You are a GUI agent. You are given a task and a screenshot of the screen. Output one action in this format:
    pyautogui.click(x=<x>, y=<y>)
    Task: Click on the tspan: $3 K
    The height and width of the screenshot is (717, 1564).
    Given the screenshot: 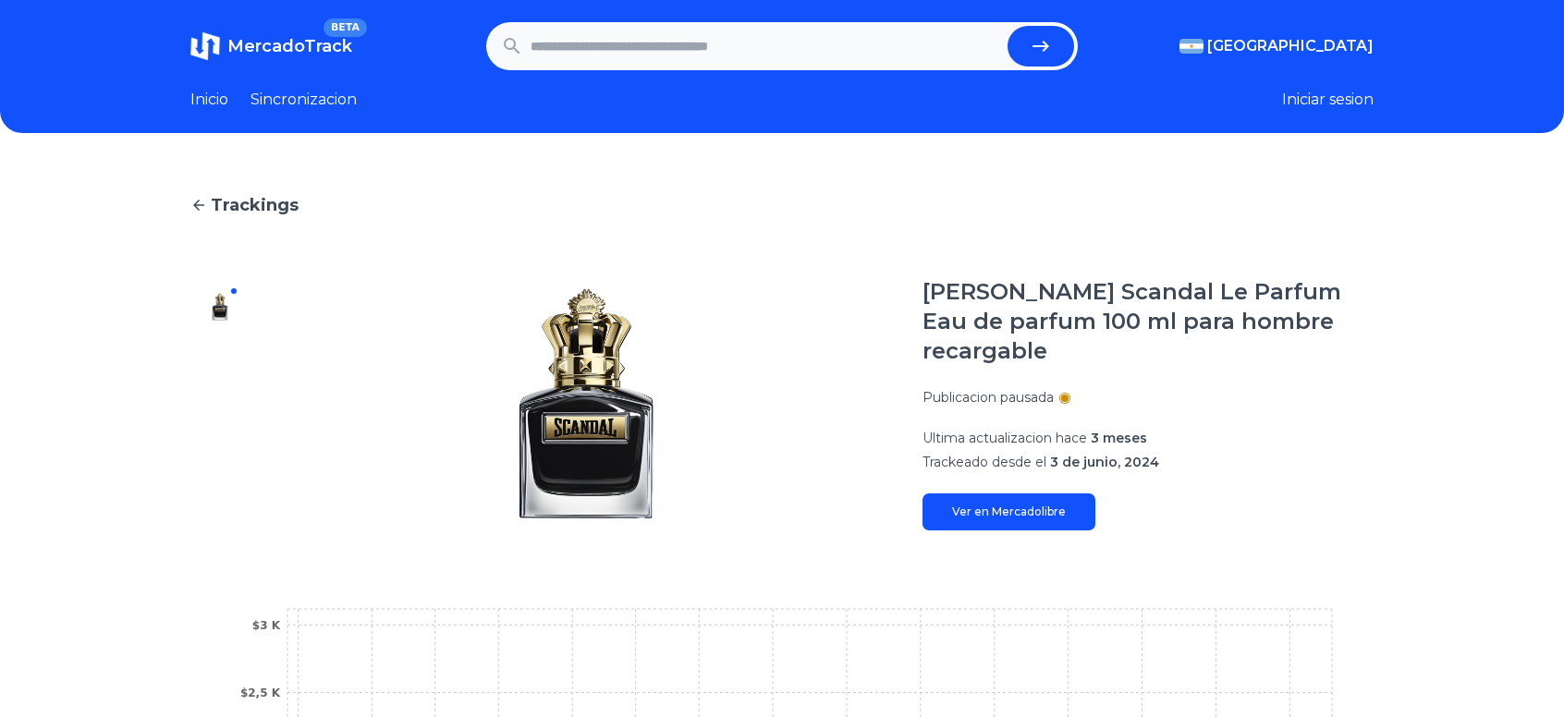 What is the action you would take?
    pyautogui.click(x=266, y=626)
    